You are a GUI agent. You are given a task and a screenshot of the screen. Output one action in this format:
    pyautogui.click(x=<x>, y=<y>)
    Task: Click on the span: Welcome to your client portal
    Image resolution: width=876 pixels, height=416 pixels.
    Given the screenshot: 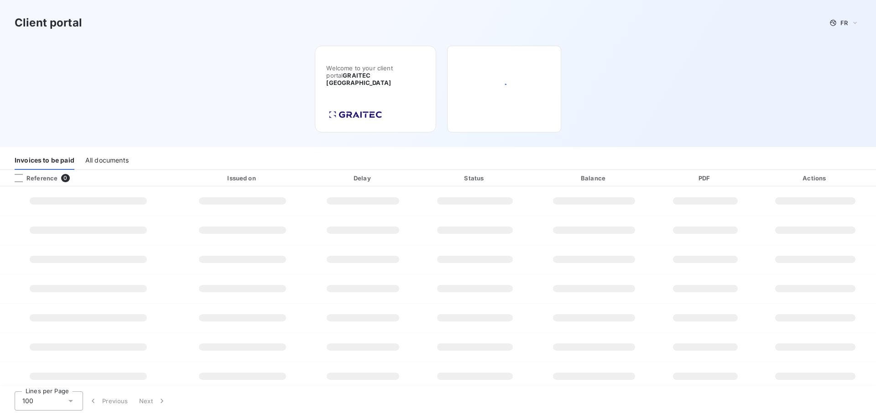 What is the action you would take?
    pyautogui.click(x=375, y=75)
    